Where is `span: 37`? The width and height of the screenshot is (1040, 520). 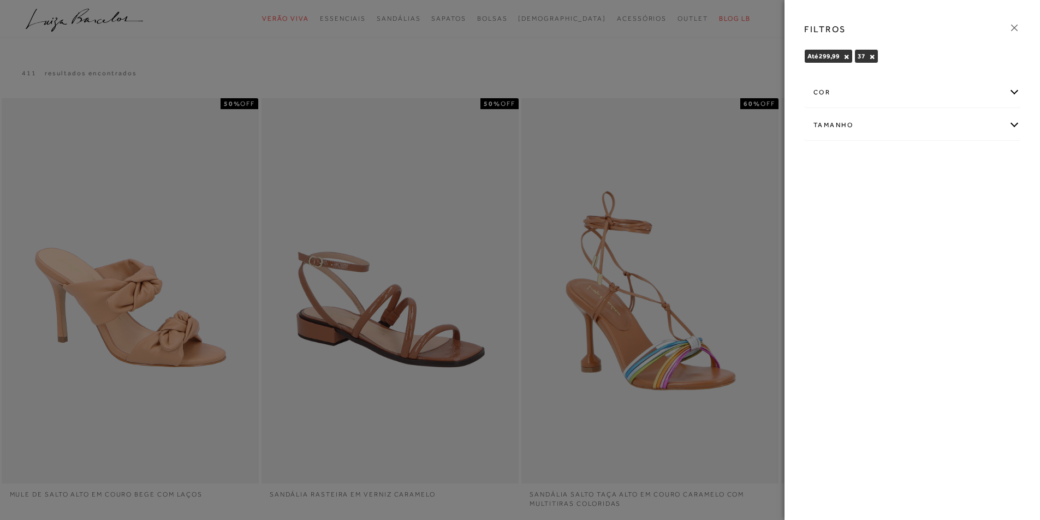 span: 37 is located at coordinates (861, 56).